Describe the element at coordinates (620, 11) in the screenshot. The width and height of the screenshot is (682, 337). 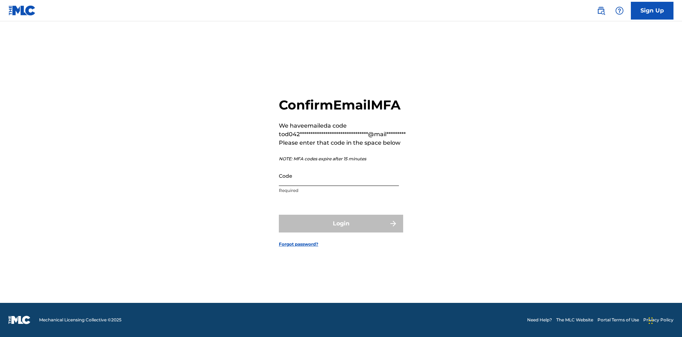
I see `img: help` at that location.